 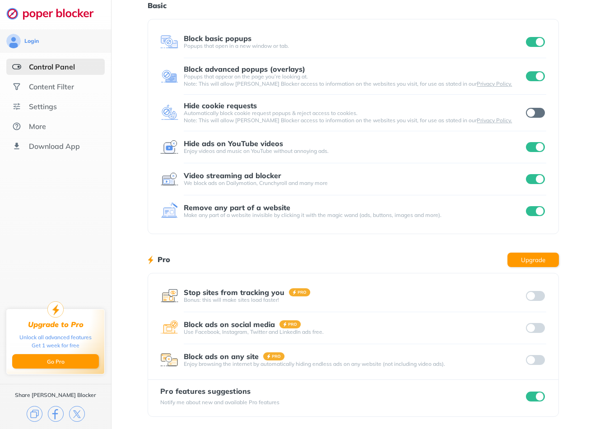 I want to click on img: lighting bolt, so click(x=150, y=260).